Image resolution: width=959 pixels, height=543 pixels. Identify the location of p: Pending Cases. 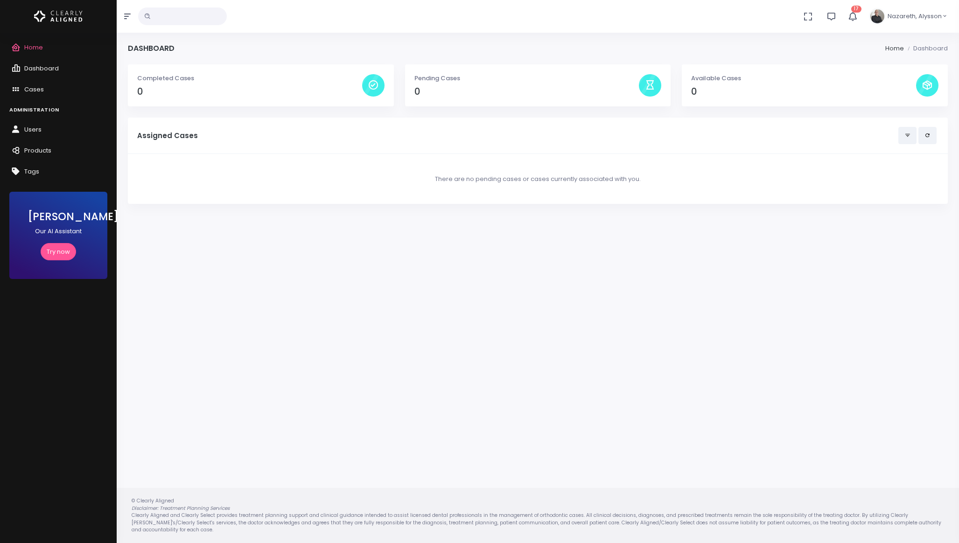
(527, 78).